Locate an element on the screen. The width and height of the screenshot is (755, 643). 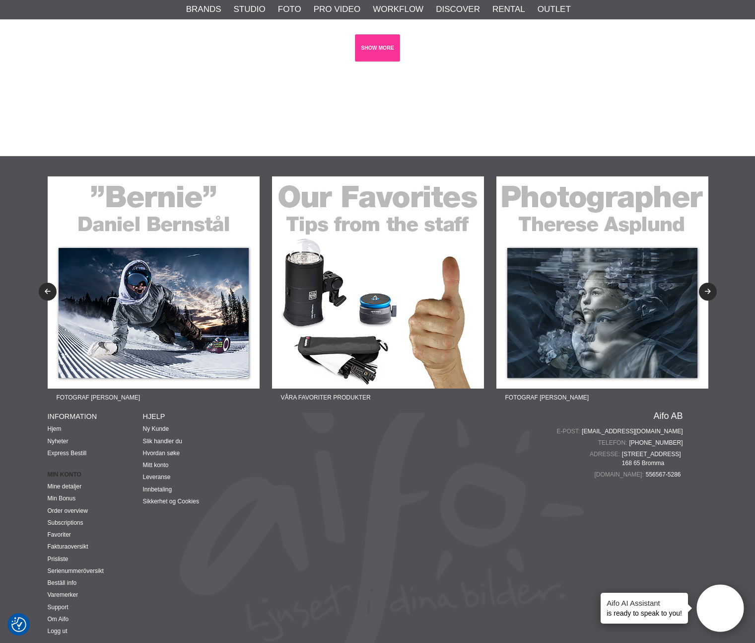
a: SHOW MORE is located at coordinates (377, 48).